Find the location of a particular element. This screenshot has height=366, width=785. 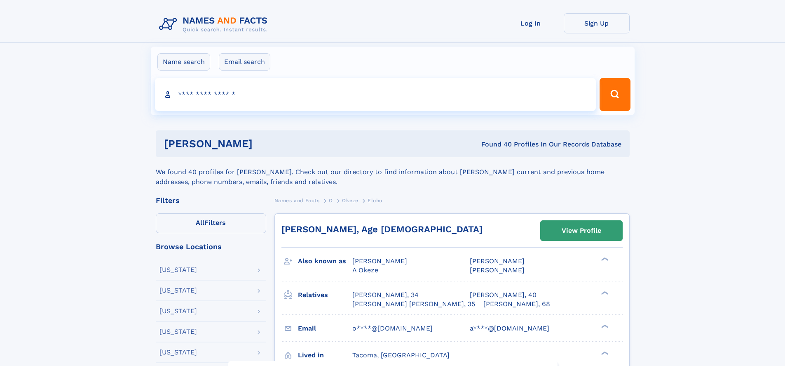

a: O is located at coordinates (331, 200).